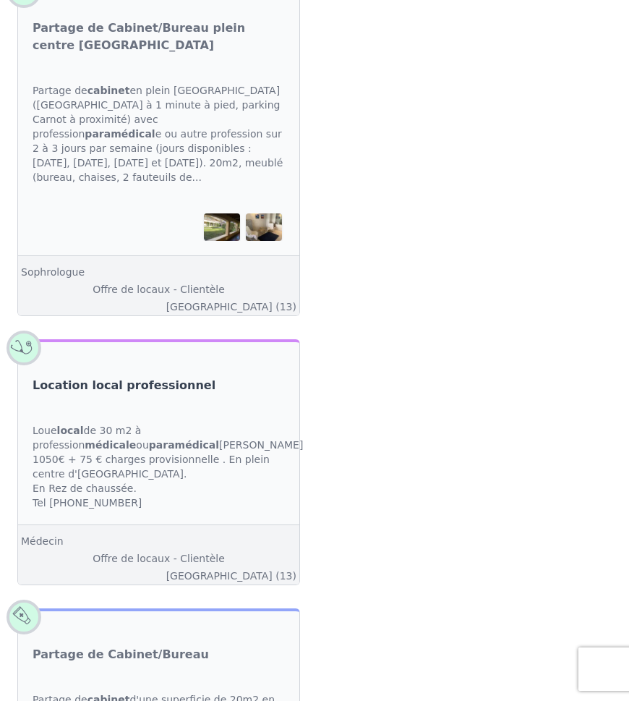 The height and width of the screenshot is (701, 629). I want to click on a: Location local professionnel, so click(124, 385).